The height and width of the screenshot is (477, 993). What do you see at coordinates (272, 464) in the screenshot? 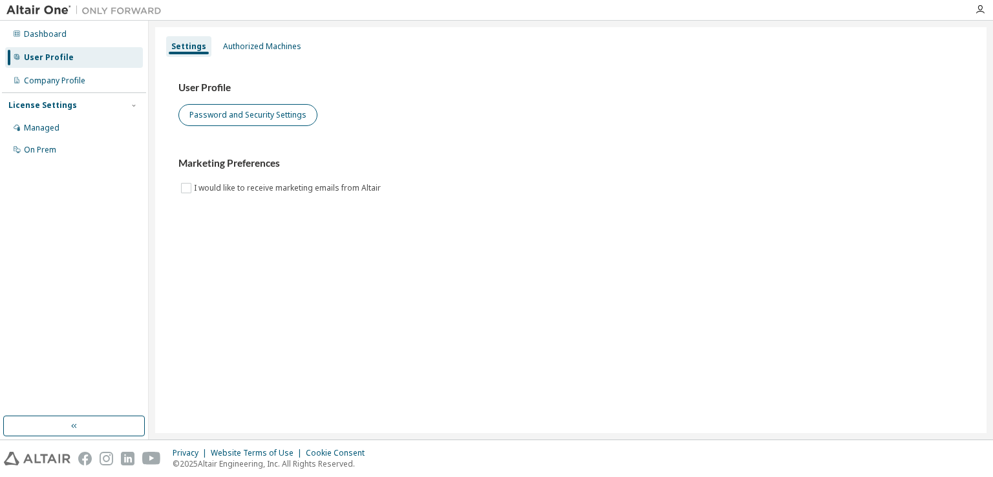
I see `p: © 2025 Altair Engineering, Inc. All Rights Reserved.` at bounding box center [272, 464].